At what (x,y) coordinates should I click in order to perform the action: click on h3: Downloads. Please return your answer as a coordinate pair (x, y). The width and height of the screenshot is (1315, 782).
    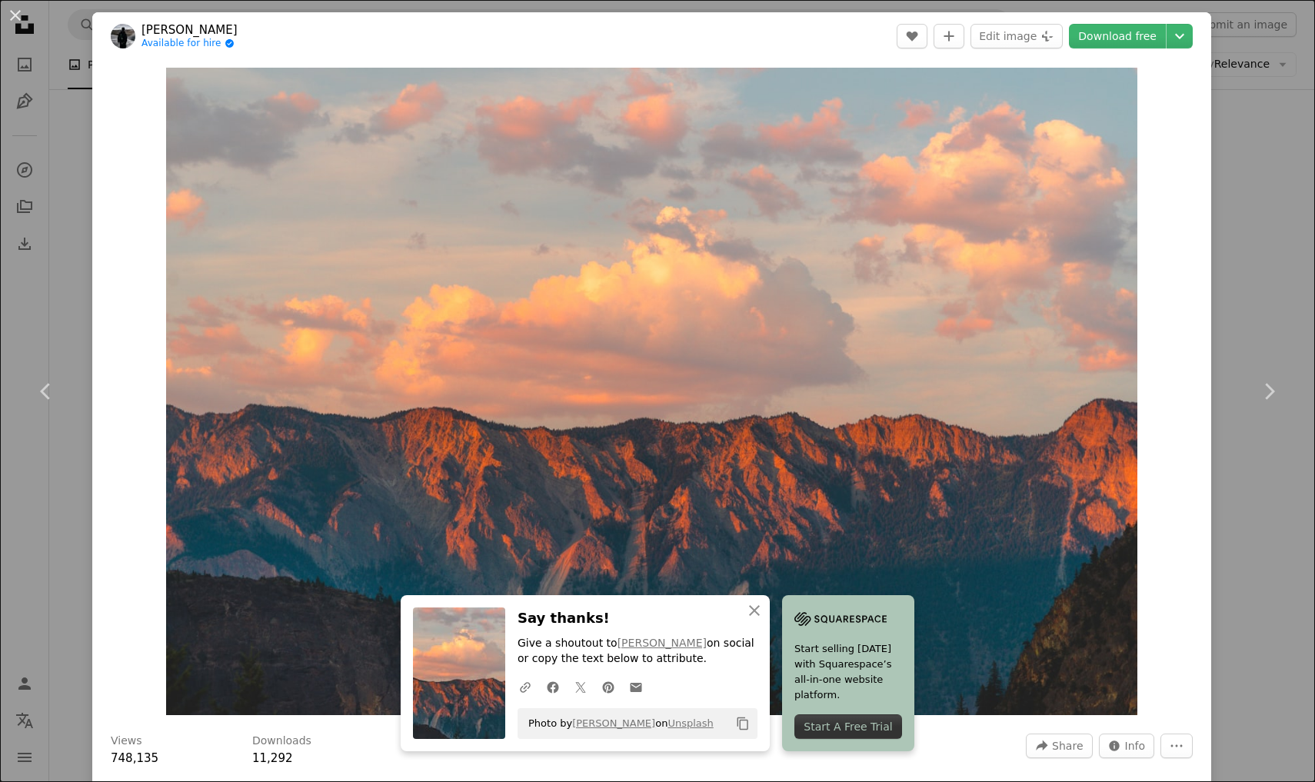
    Looking at the image, I should click on (281, 741).